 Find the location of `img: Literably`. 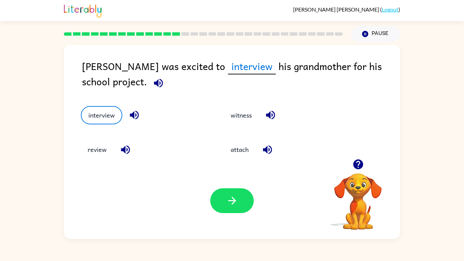

img: Literably is located at coordinates (83, 10).